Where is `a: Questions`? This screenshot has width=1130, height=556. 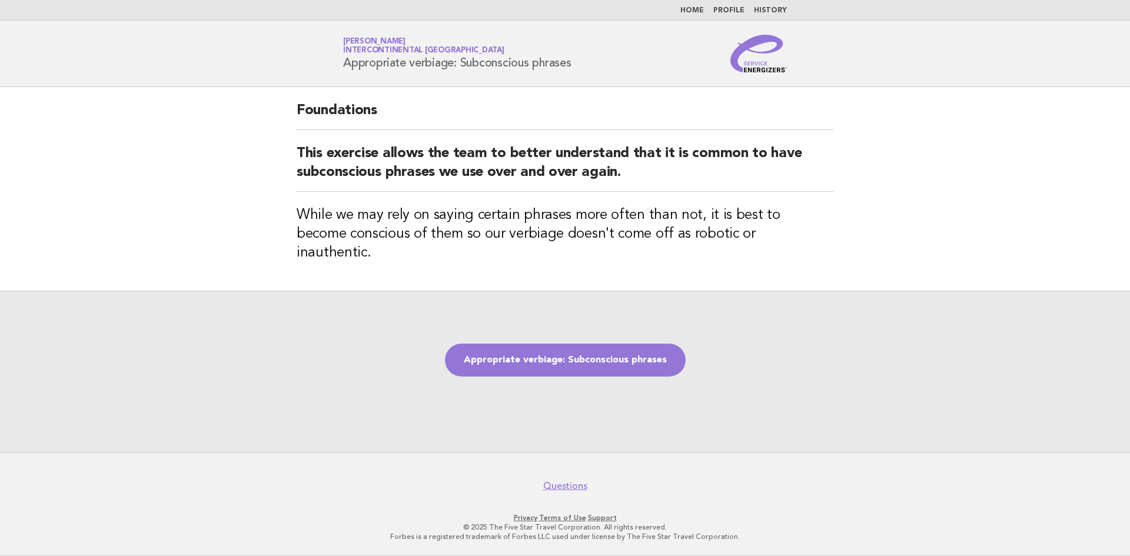 a: Questions is located at coordinates (565, 486).